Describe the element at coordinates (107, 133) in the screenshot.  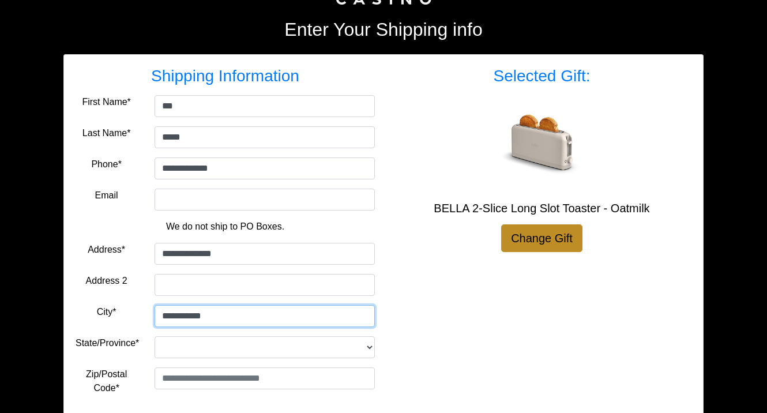
I see `label: Last Name*` at that location.